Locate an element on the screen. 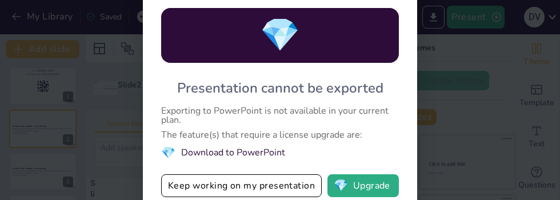  li: Download to PowerPoint is located at coordinates (280, 153).